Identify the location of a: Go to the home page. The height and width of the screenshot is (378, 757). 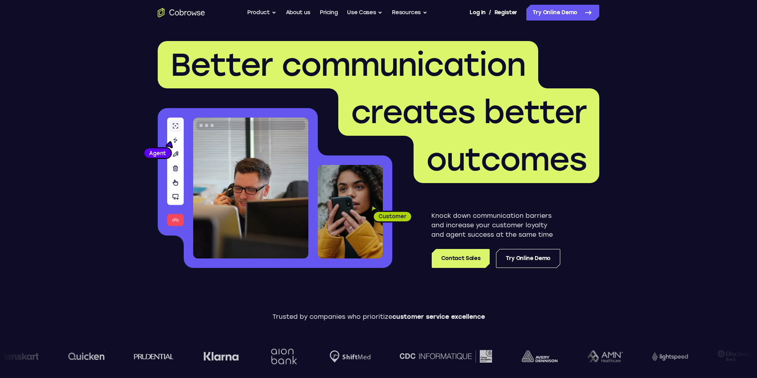
(181, 13).